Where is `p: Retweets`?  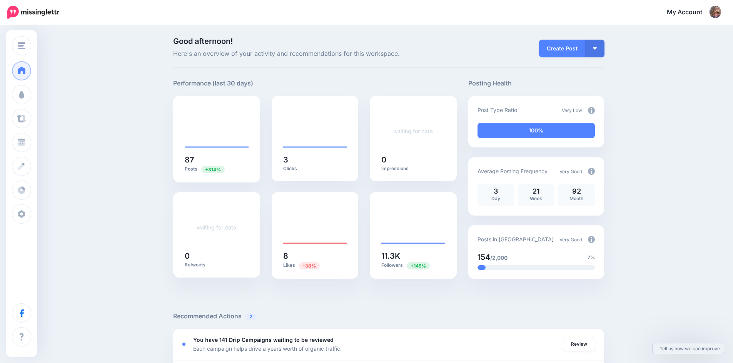 p: Retweets is located at coordinates (217, 265).